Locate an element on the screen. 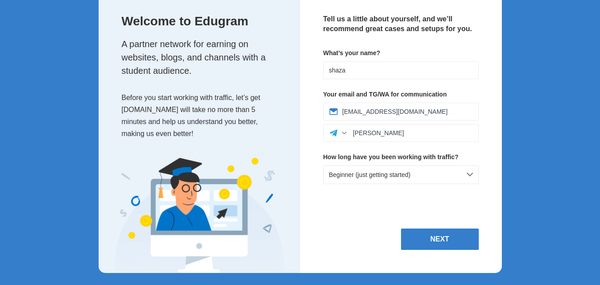 The width and height of the screenshot is (600, 285). button: Next is located at coordinates (440, 239).